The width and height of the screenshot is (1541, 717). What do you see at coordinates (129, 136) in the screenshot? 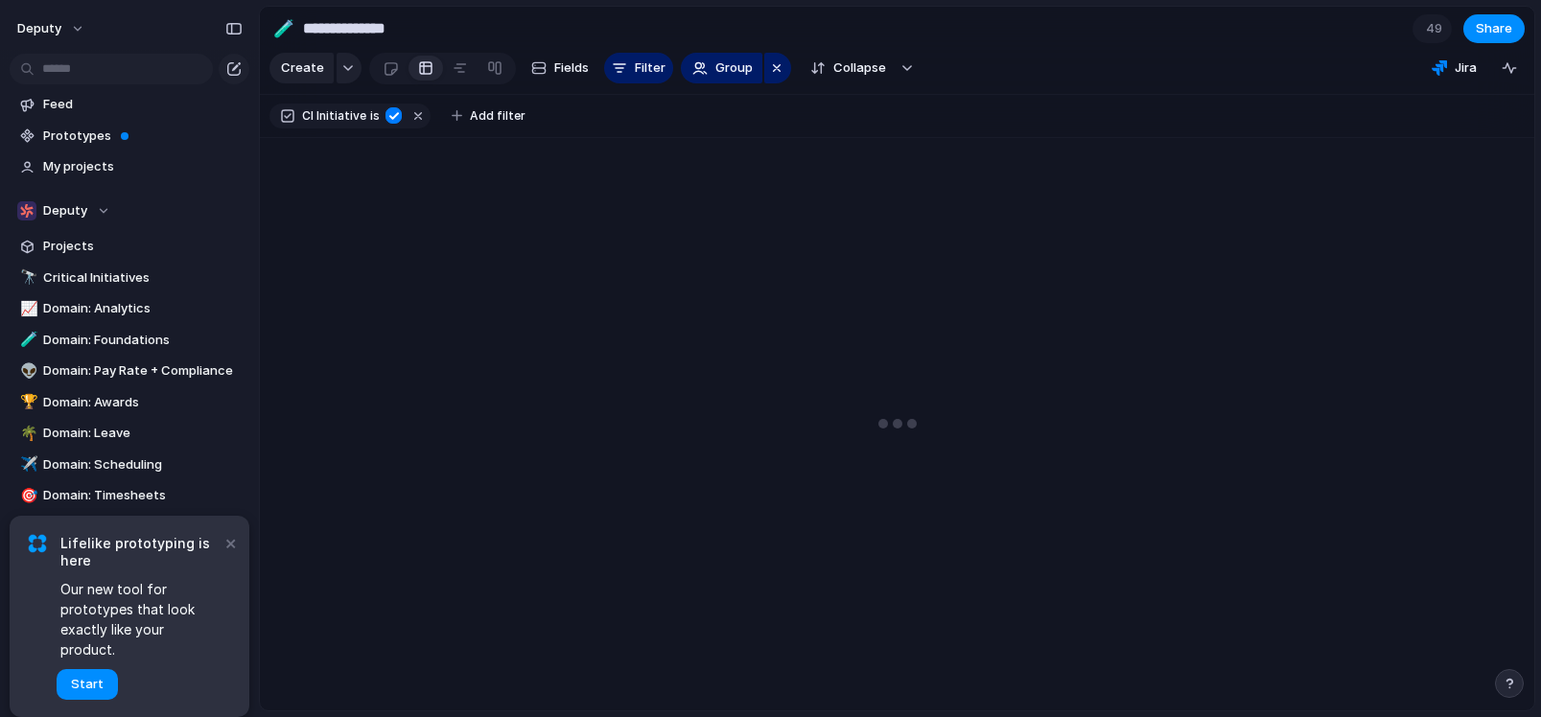
I see `a: Prototypes` at bounding box center [129, 136].